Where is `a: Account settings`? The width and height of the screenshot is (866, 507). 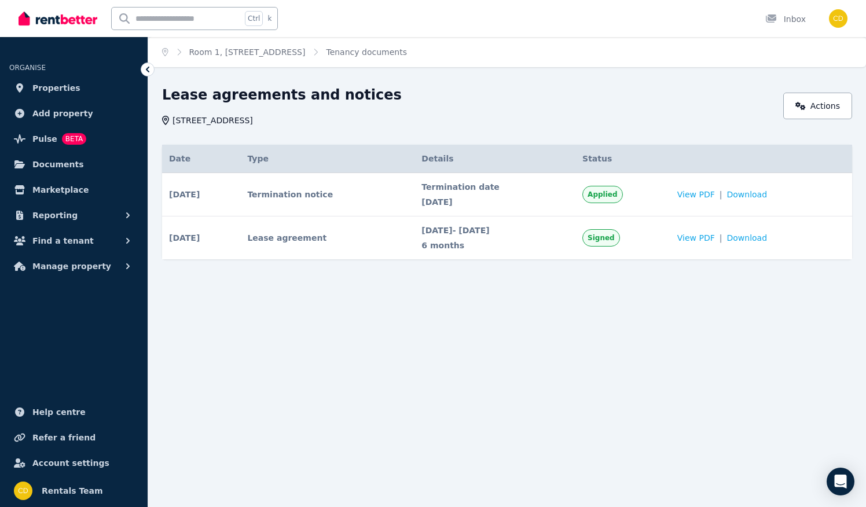
a: Account settings is located at coordinates (74, 463).